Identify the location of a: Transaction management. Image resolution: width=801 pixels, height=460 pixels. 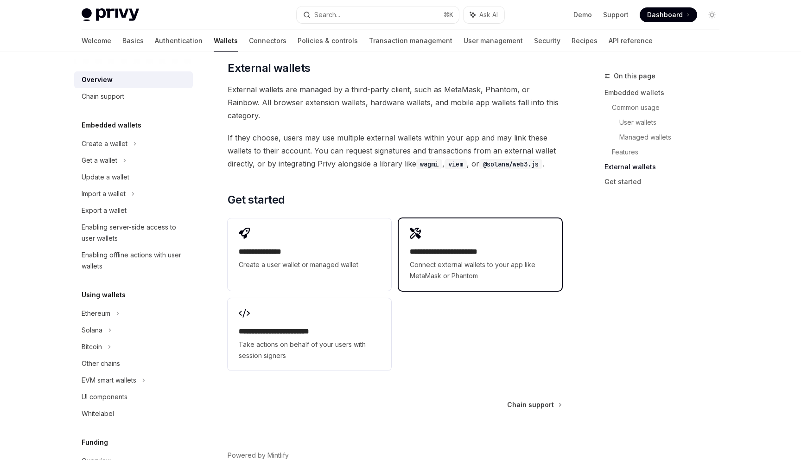
(410, 41).